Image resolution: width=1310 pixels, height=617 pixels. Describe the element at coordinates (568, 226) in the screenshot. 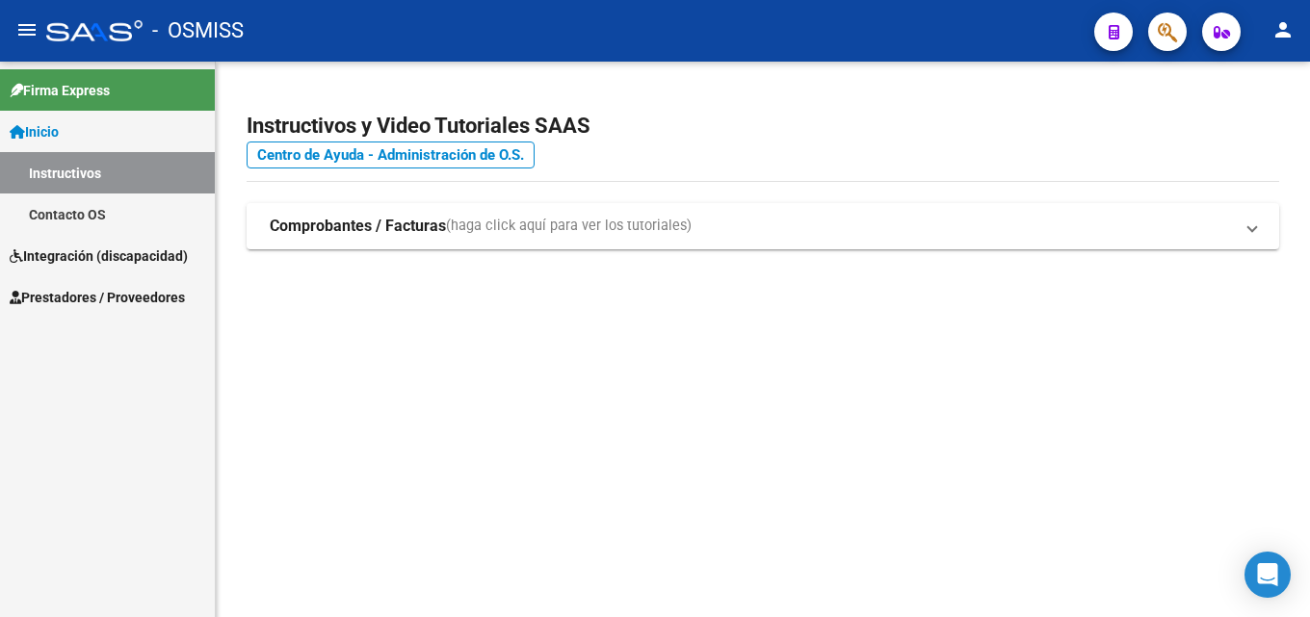

I see `span: (haga click aquí para ver los tutoriales)` at that location.